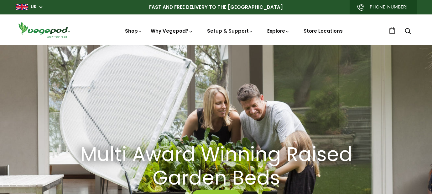  What do you see at coordinates (44, 29) in the screenshot?
I see `img: Vegepod` at bounding box center [44, 29].